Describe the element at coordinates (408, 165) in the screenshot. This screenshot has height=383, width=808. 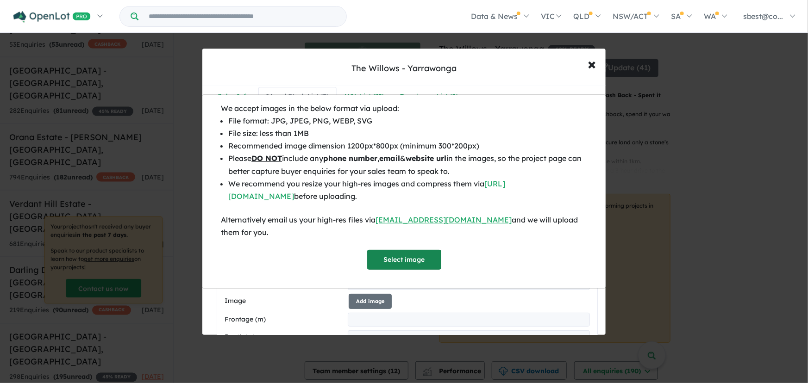
I see `li: Please include any , & in the images, so the project page can better capture buyer enquiries for ...` at that location.